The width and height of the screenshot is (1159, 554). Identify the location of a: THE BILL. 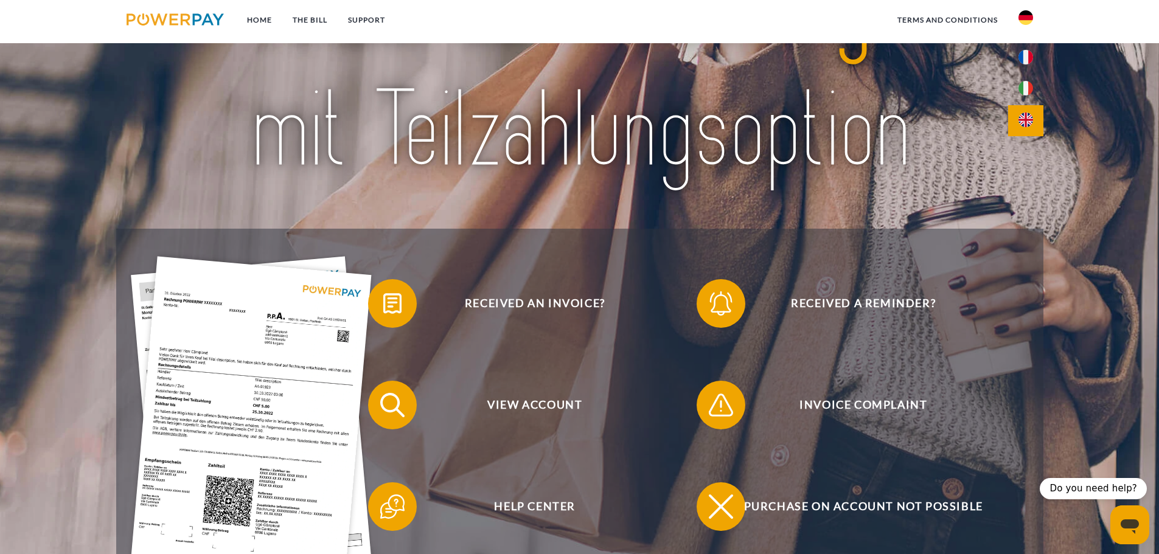
(310, 20).